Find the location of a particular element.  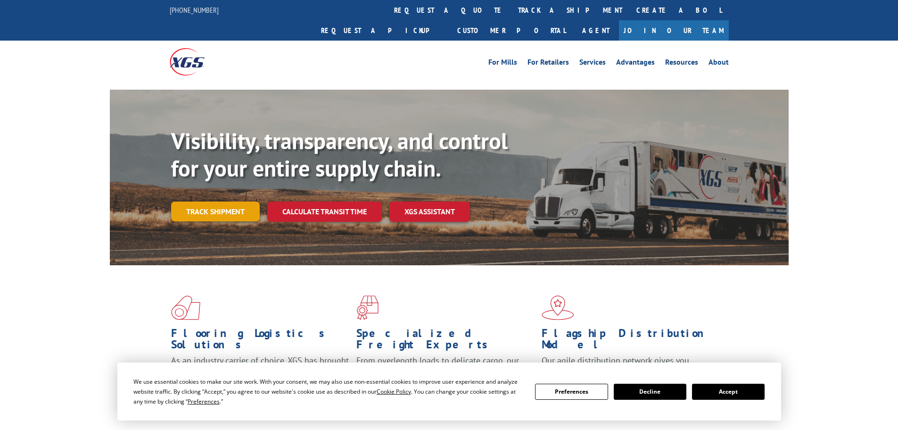

img: xgs-icon-focused-on-flooring-red is located at coordinates (367, 307).